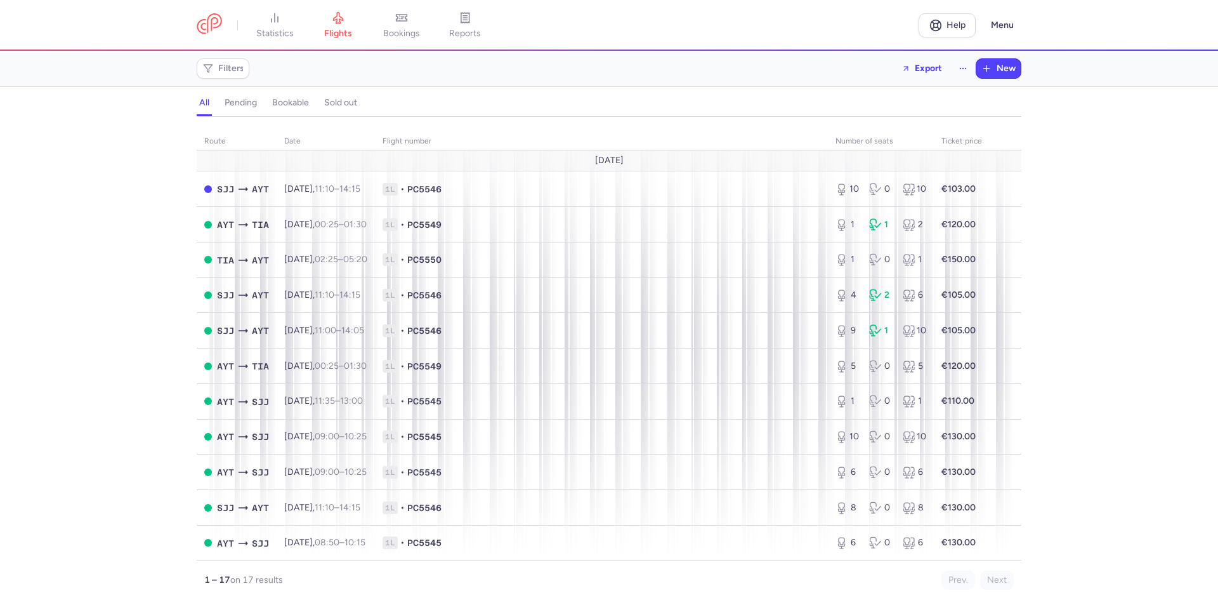 The height and width of the screenshot is (605, 1218). Describe the element at coordinates (204, 103) in the screenshot. I see `h4: all` at that location.